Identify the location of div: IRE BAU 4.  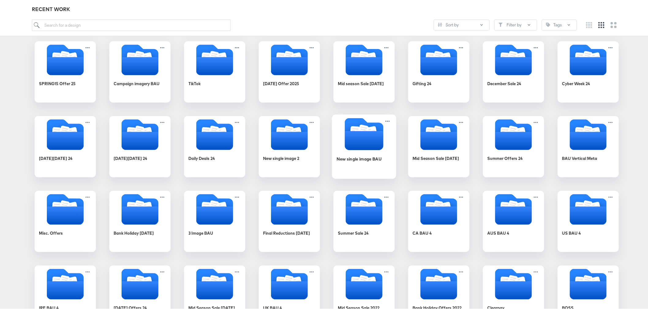
(49, 307).